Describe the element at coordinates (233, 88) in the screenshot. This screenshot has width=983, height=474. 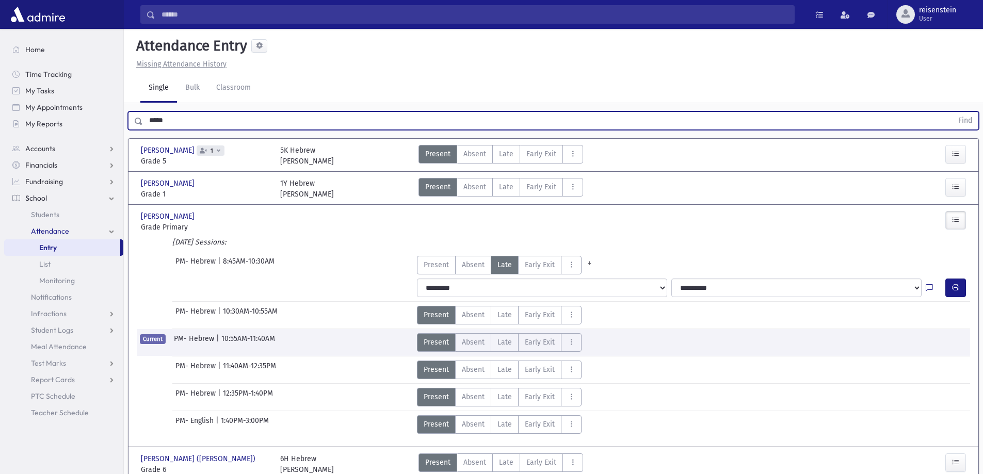
I see `a: Classroom` at that location.